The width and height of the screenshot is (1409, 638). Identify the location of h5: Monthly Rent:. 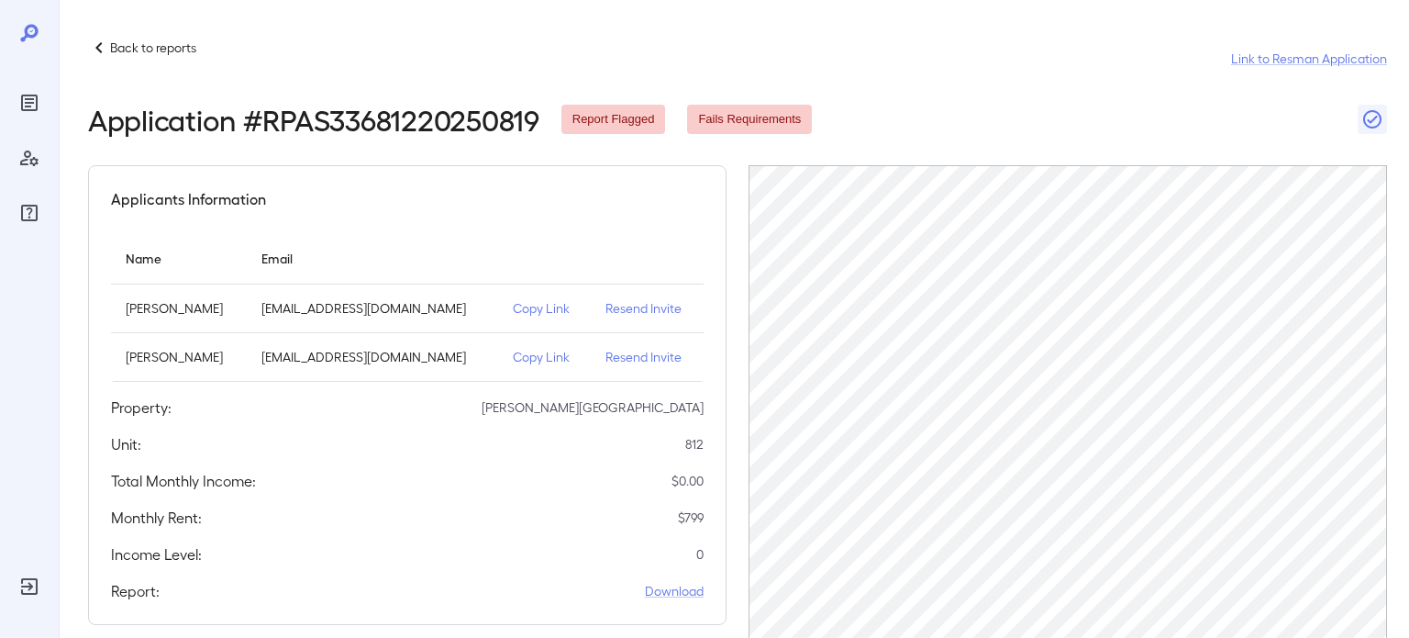
(156, 518).